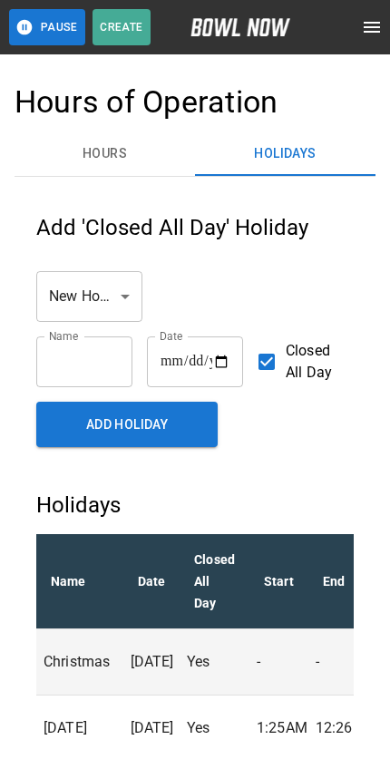  I want to click on th: Name, so click(80, 581).